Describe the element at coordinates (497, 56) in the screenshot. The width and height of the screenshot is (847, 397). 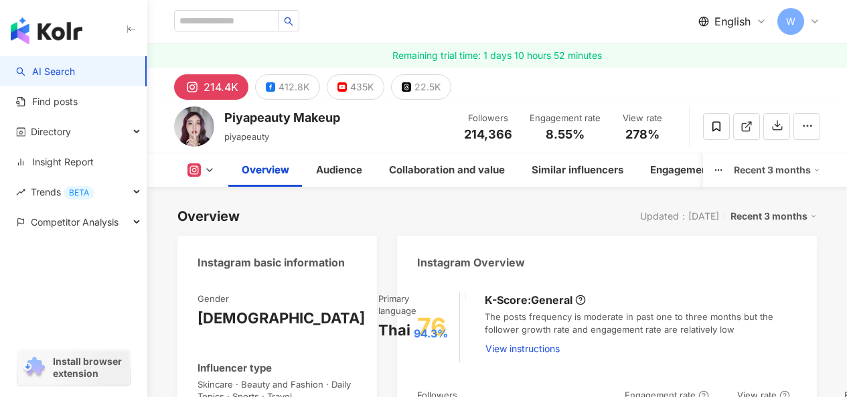
I see `a: Remaining trial time: 1 days 10 hours 52 minutes` at that location.